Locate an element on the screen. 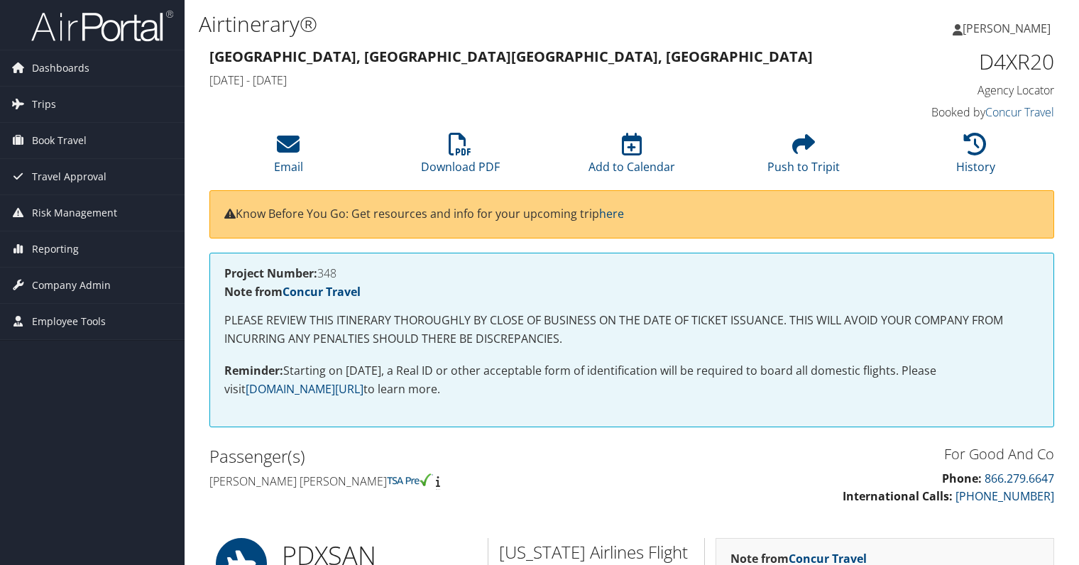 The image size is (1079, 565). h4: Agency Locator is located at coordinates (957, 90).